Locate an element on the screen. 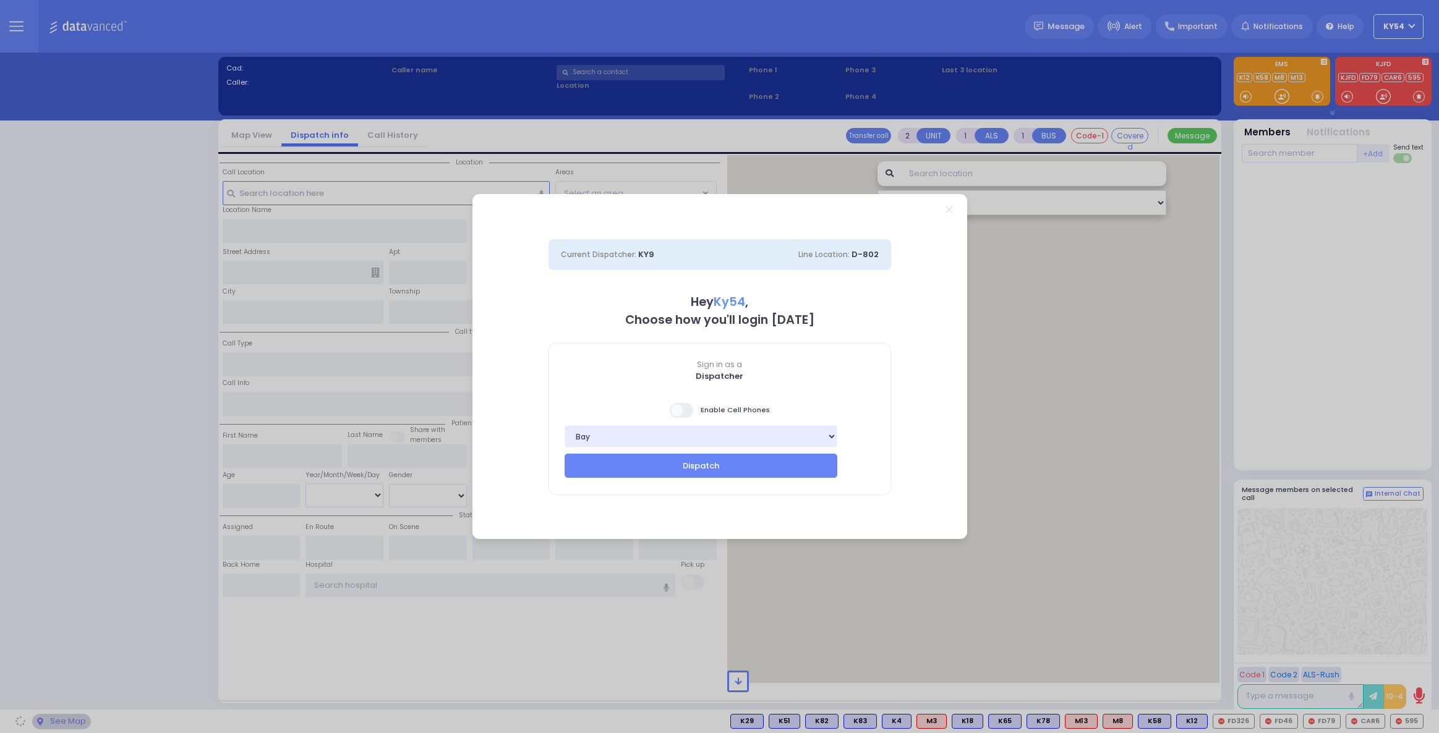  b: Dispatcher is located at coordinates (719, 376).